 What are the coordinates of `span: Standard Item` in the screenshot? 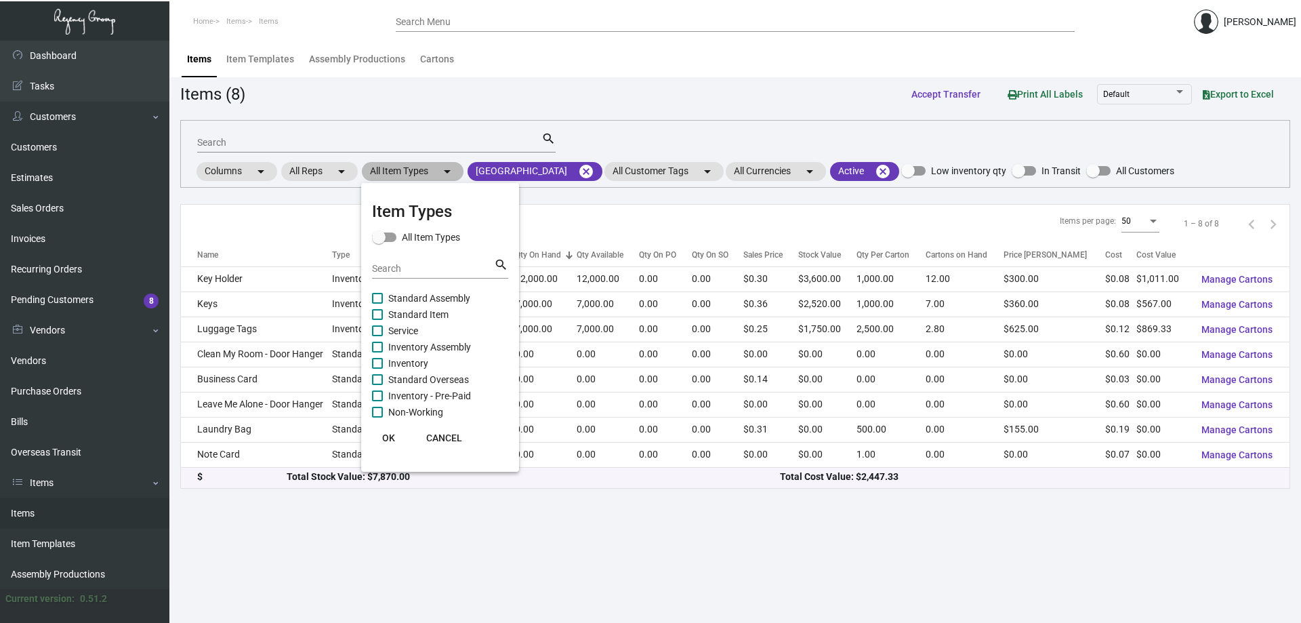 It's located at (418, 314).